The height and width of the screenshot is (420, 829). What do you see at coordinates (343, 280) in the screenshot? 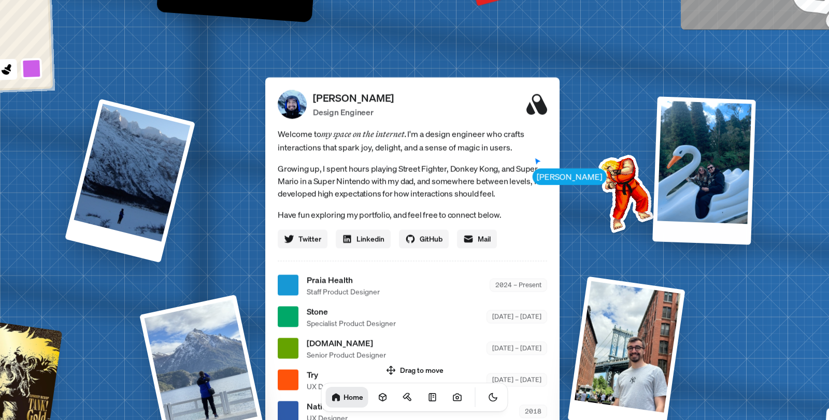
I see `span: Praia Health` at bounding box center [343, 280].